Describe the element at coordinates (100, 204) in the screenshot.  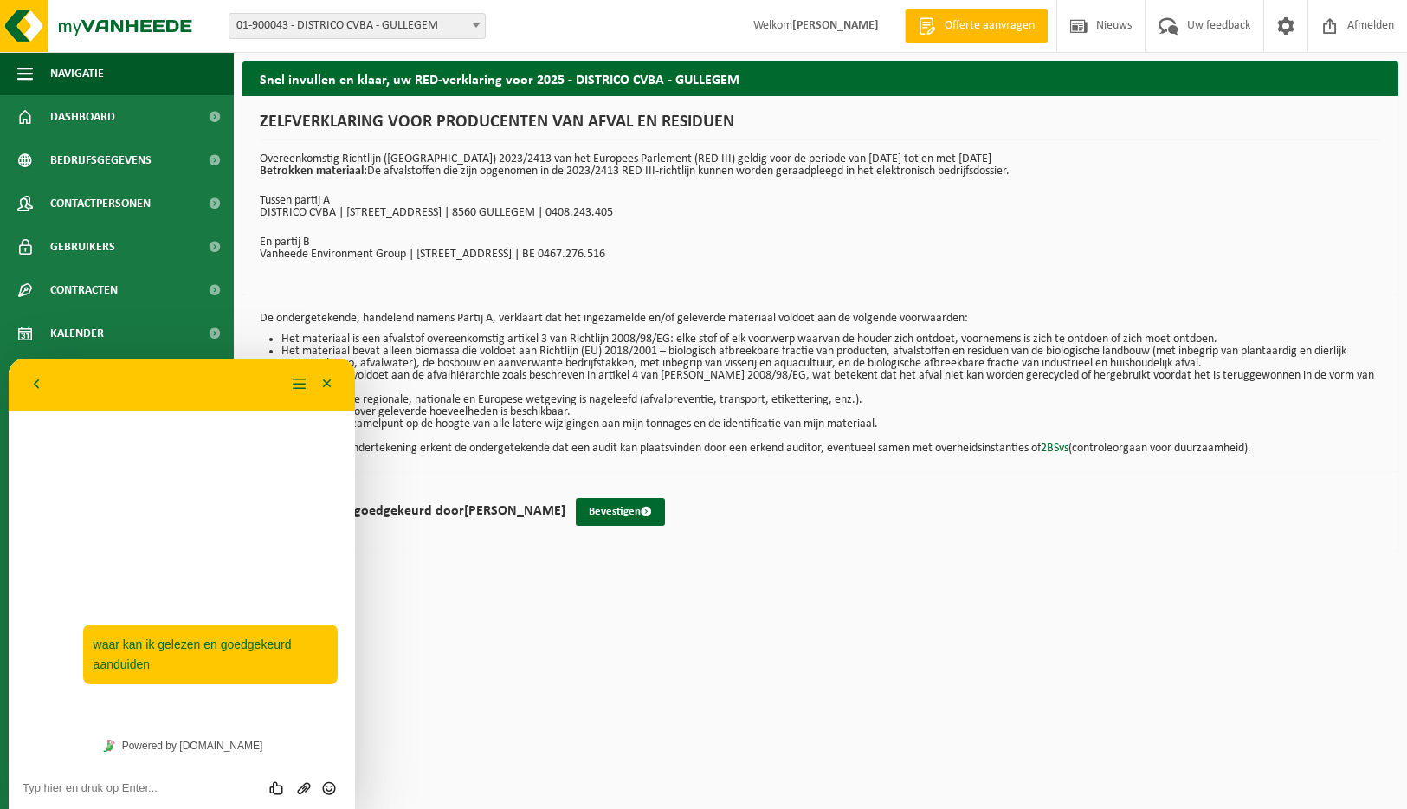
I see `span: Contactpersonen` at that location.